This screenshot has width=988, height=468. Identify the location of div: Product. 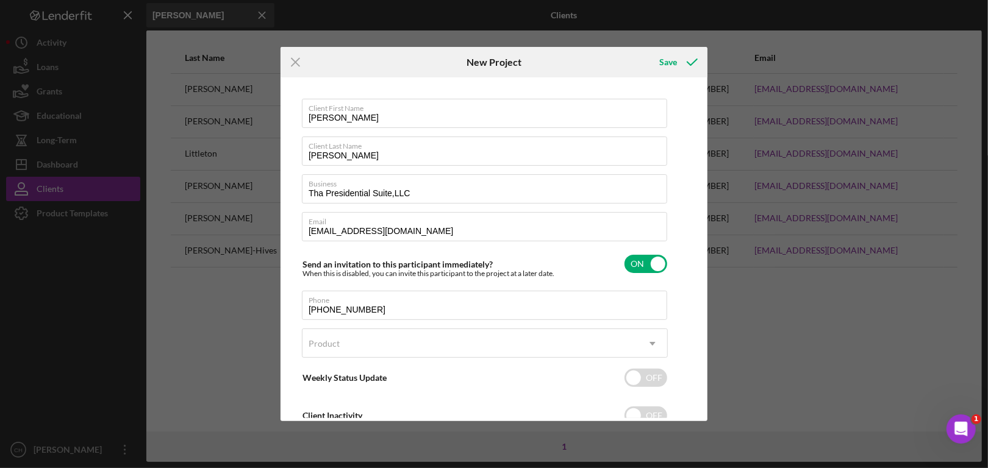
(324, 344).